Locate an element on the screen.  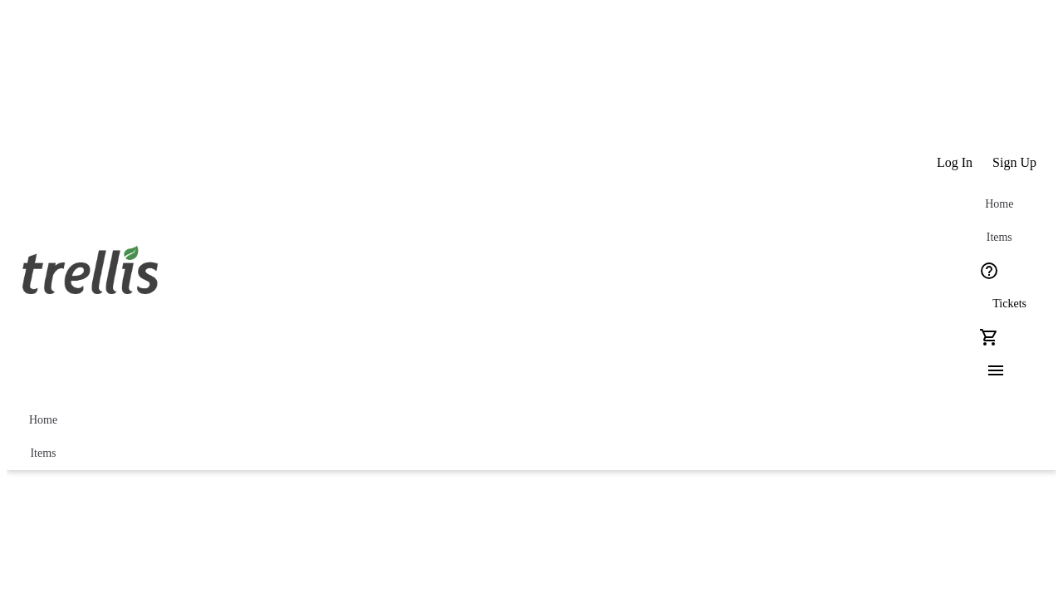
button: Menu is located at coordinates (989, 370).